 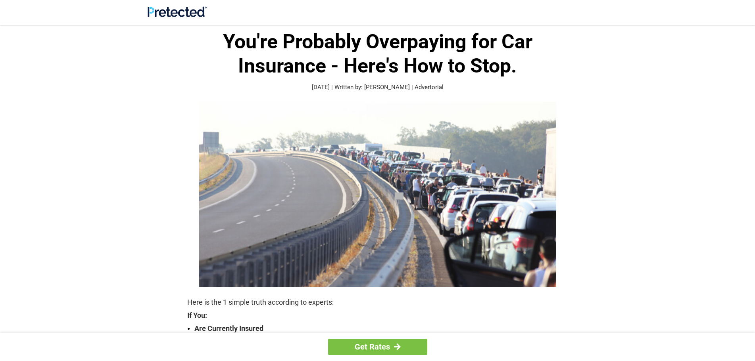 What do you see at coordinates (177, 12) in the screenshot?
I see `img: Site Logo` at bounding box center [177, 12].